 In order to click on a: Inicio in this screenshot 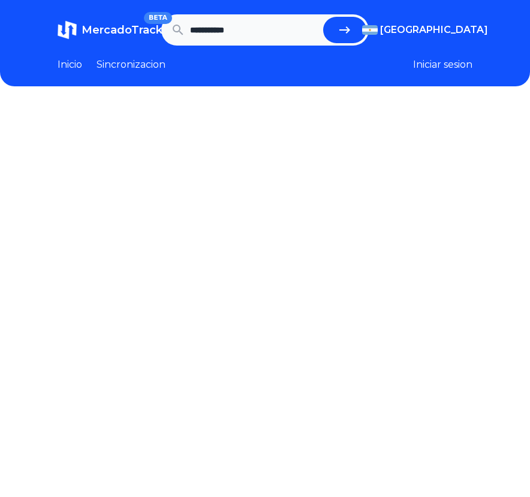, I will do `click(70, 65)`.